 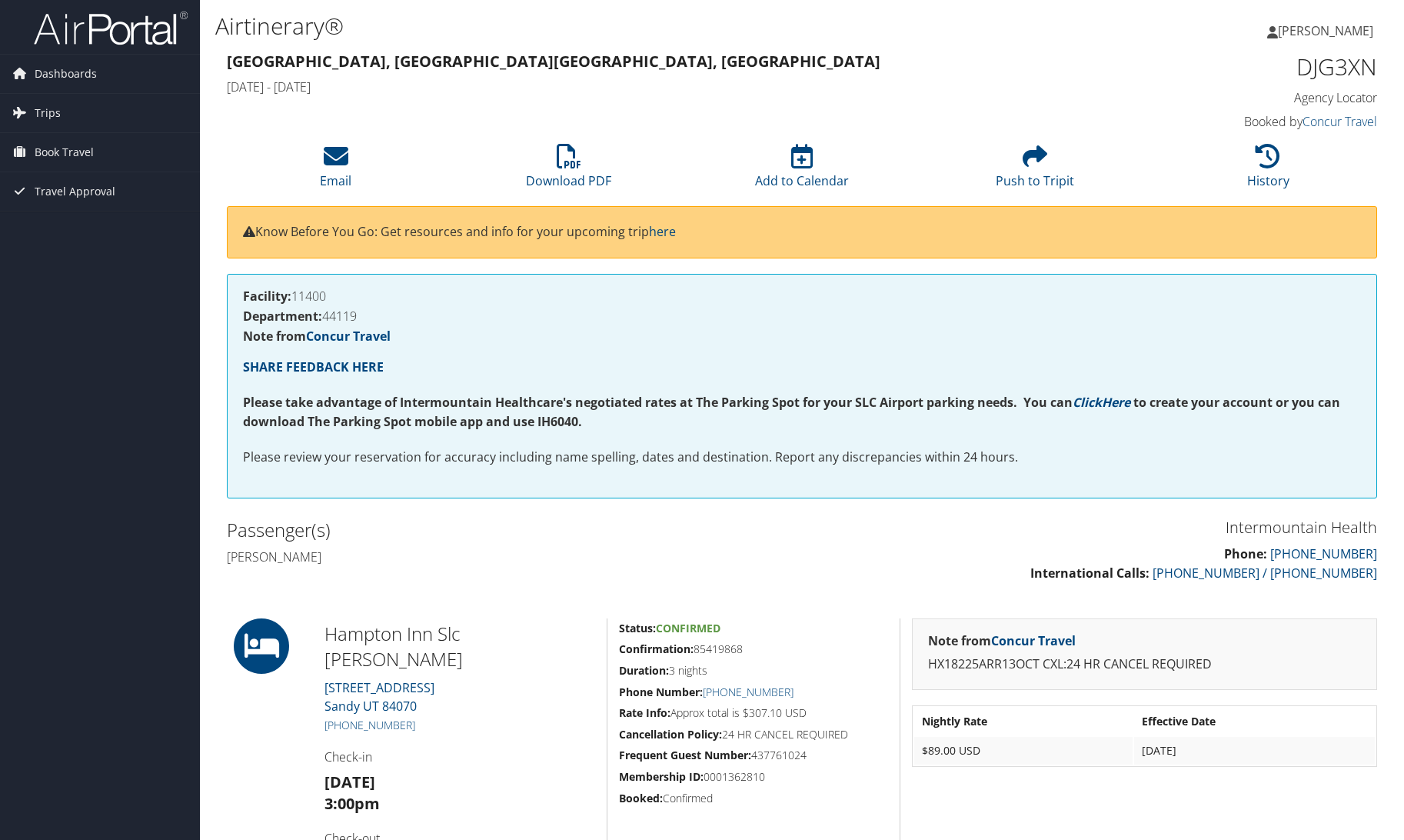 What do you see at coordinates (569, 170) in the screenshot?
I see `a: Download PDF` at bounding box center [569, 170].